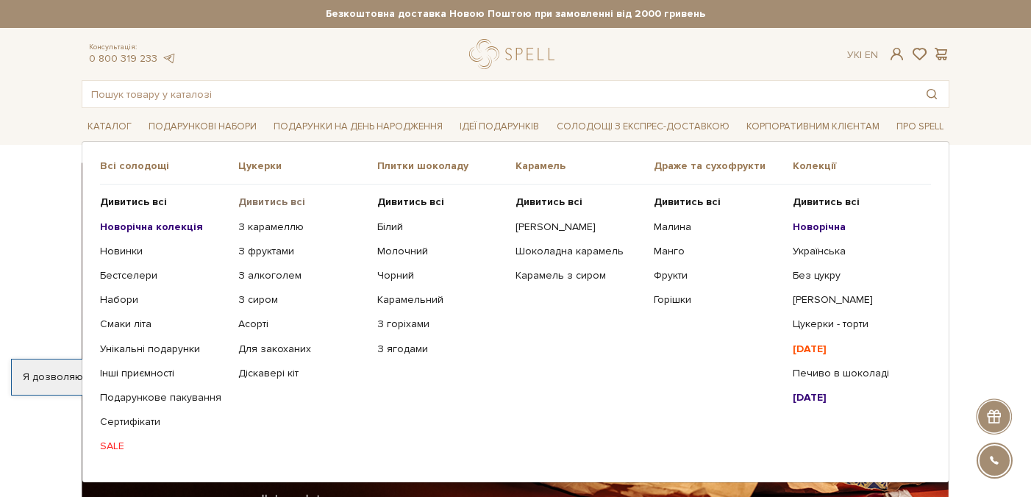 The width and height of the screenshot is (1031, 497). I want to click on a: Корпоративним клієнтам, so click(813, 126).